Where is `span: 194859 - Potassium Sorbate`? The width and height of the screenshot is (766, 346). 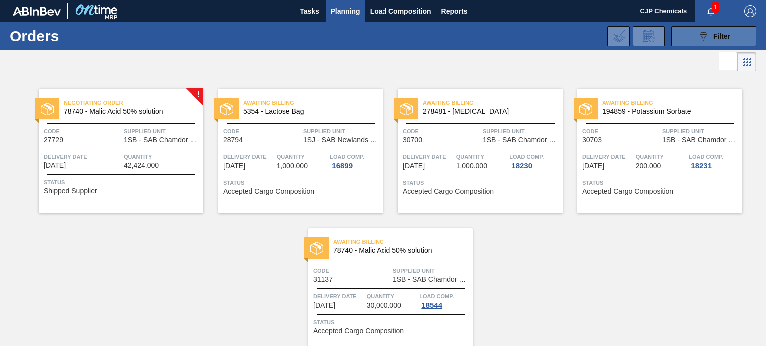
span: 194859 - Potassium Sorbate is located at coordinates (668, 111).